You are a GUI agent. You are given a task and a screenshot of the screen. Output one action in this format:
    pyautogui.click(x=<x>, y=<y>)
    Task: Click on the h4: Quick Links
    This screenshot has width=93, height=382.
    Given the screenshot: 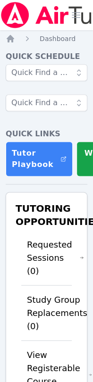 What is the action you would take?
    pyautogui.click(x=46, y=134)
    